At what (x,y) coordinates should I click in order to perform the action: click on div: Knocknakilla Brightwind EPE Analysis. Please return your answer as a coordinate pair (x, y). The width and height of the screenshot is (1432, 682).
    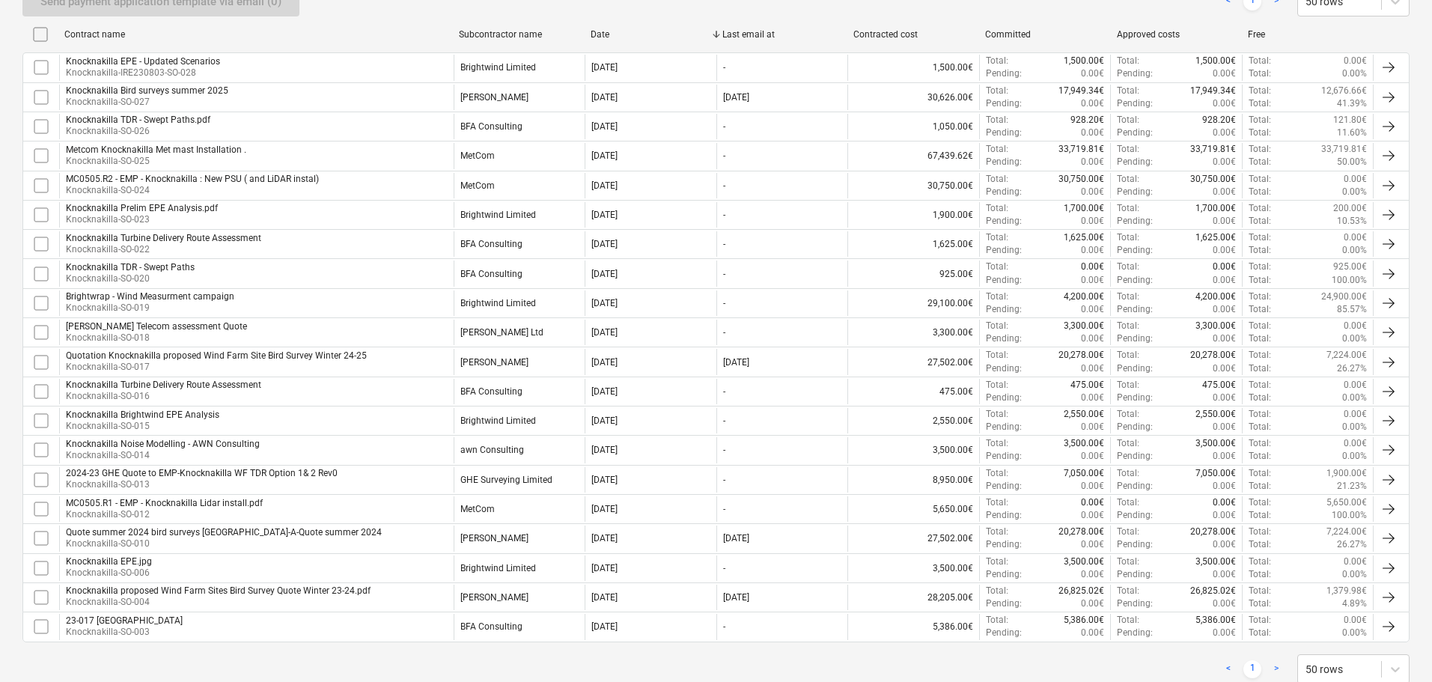
    Looking at the image, I should click on (142, 415).